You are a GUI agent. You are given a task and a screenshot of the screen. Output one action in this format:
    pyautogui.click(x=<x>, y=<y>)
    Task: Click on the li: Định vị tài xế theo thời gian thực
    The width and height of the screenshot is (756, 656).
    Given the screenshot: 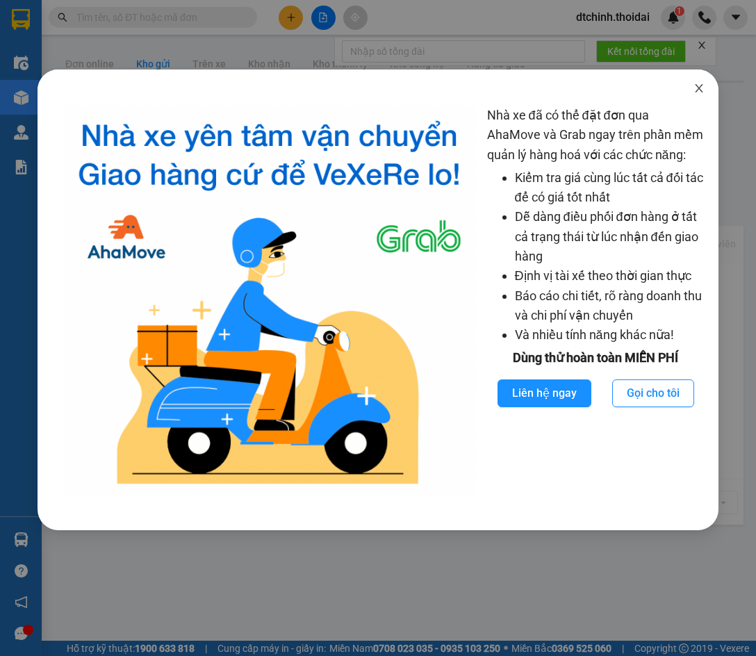 What is the action you would take?
    pyautogui.click(x=609, y=276)
    